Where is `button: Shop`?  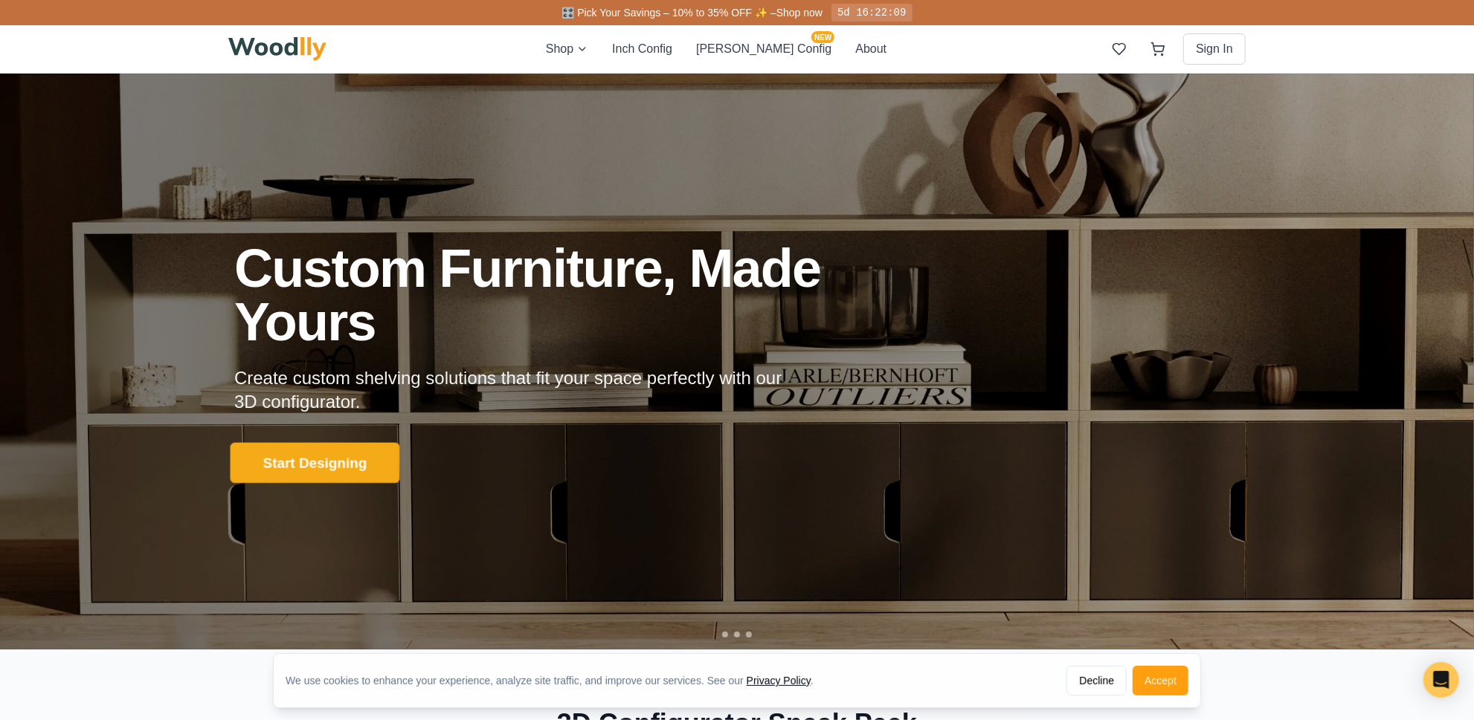 button: Shop is located at coordinates (567, 49).